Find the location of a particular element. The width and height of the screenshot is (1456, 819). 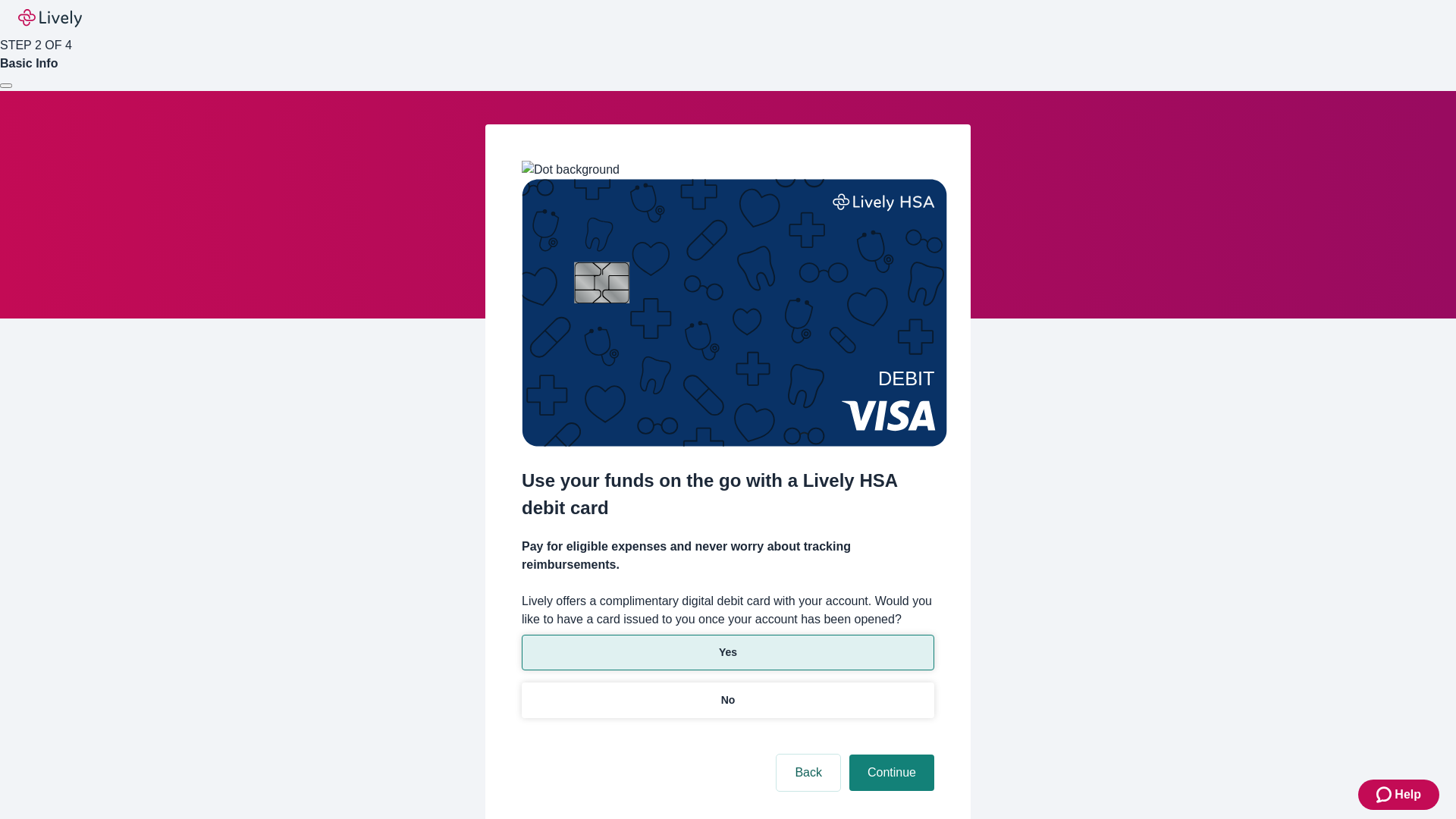

p: No is located at coordinates (728, 700).